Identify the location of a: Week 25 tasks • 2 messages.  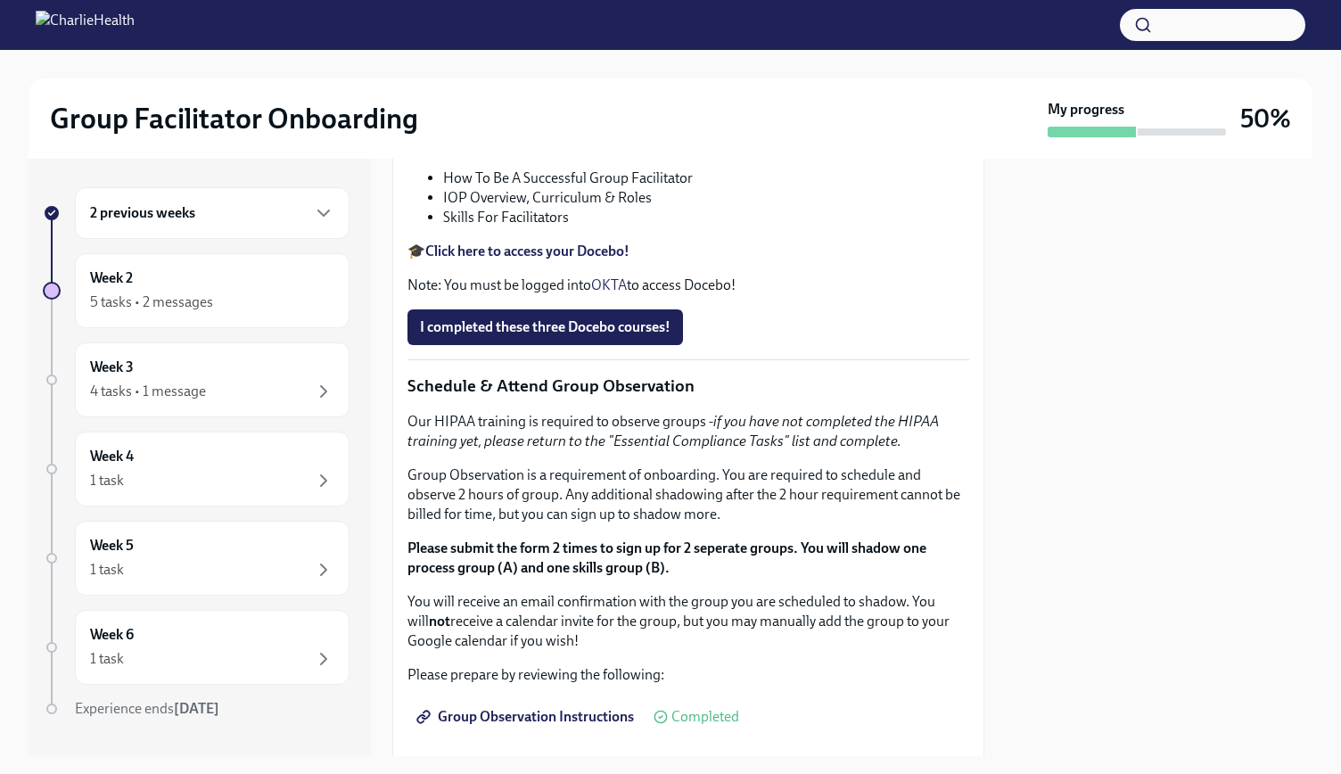
(196, 291).